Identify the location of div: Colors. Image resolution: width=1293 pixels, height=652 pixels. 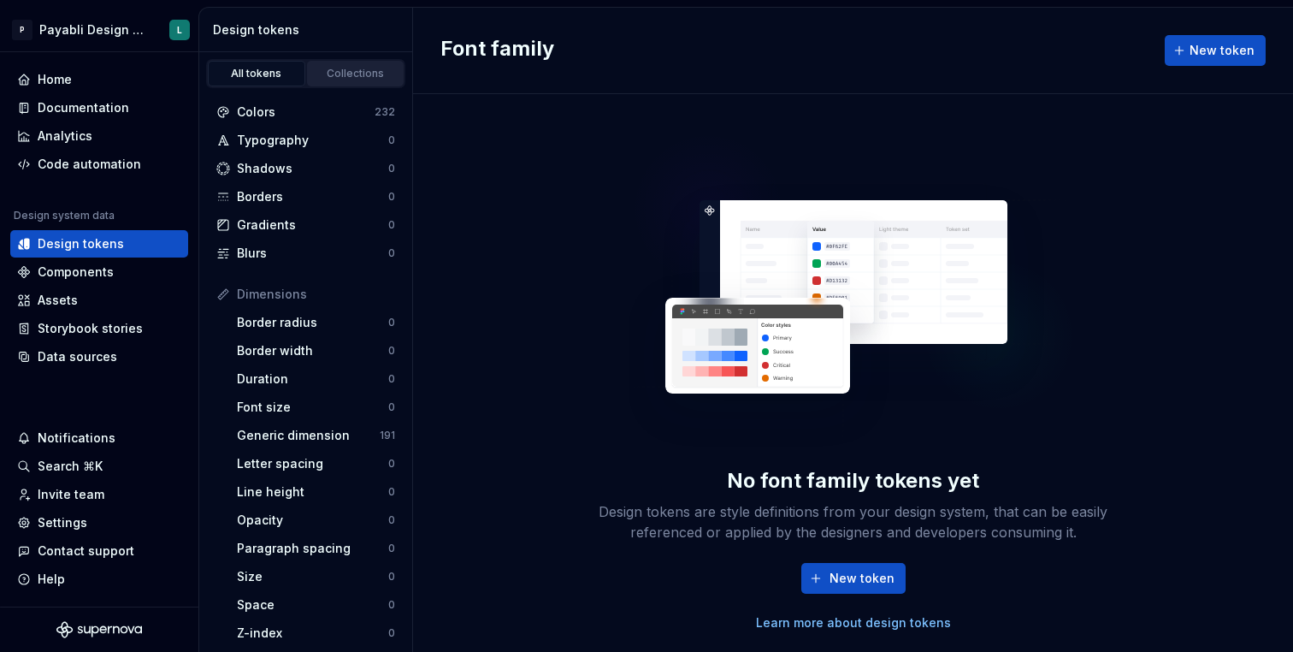
(305, 112).